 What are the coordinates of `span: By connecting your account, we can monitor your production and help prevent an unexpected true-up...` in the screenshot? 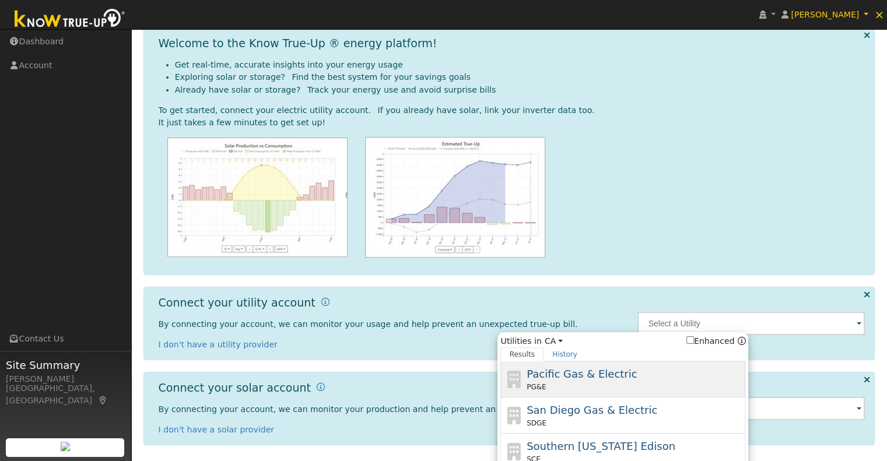 It's located at (378, 409).